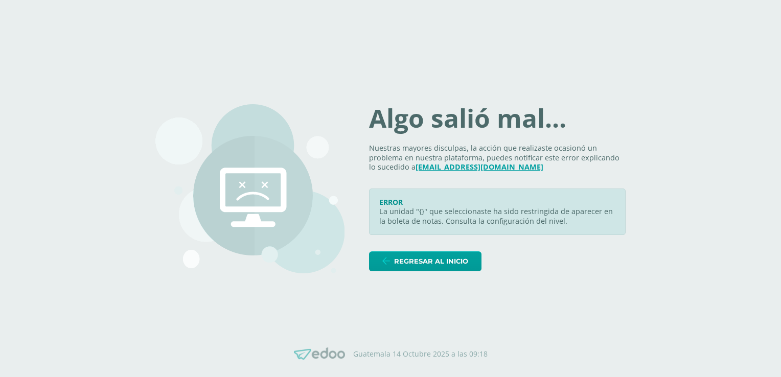 The width and height of the screenshot is (781, 377). Describe the element at coordinates (391, 202) in the screenshot. I see `span: ERROR` at that location.